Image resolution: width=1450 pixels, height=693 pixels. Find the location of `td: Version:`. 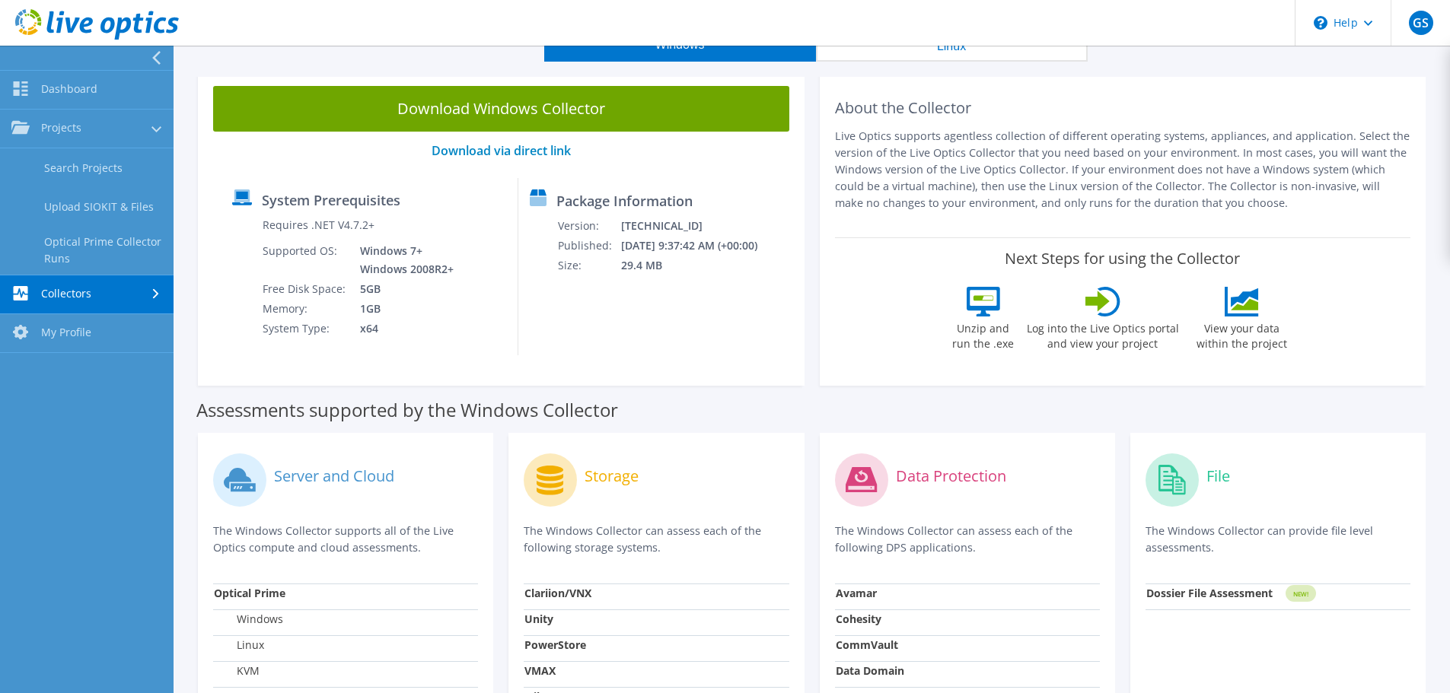

td: Version: is located at coordinates (588, 226).